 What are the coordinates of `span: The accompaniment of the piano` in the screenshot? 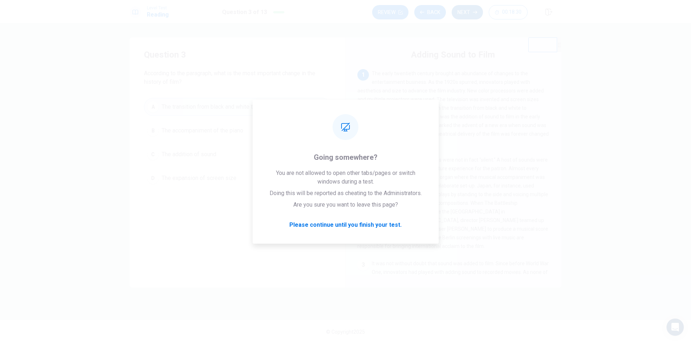 It's located at (202, 131).